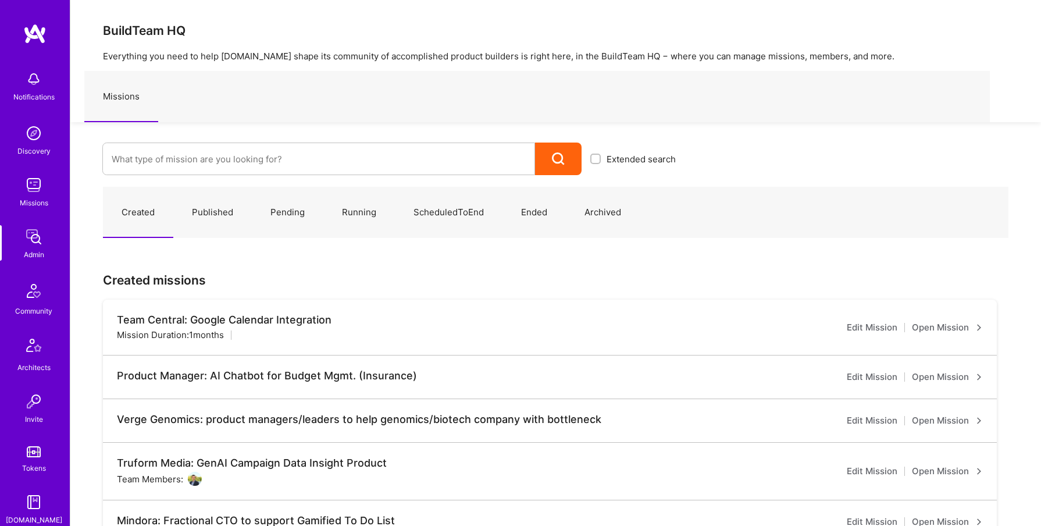 This screenshot has height=526, width=1041. What do you see at coordinates (359, 419) in the screenshot?
I see `div: Verge Genomics: product managers/leaders to help genomics/biotech company with bottleneck` at bounding box center [359, 419].